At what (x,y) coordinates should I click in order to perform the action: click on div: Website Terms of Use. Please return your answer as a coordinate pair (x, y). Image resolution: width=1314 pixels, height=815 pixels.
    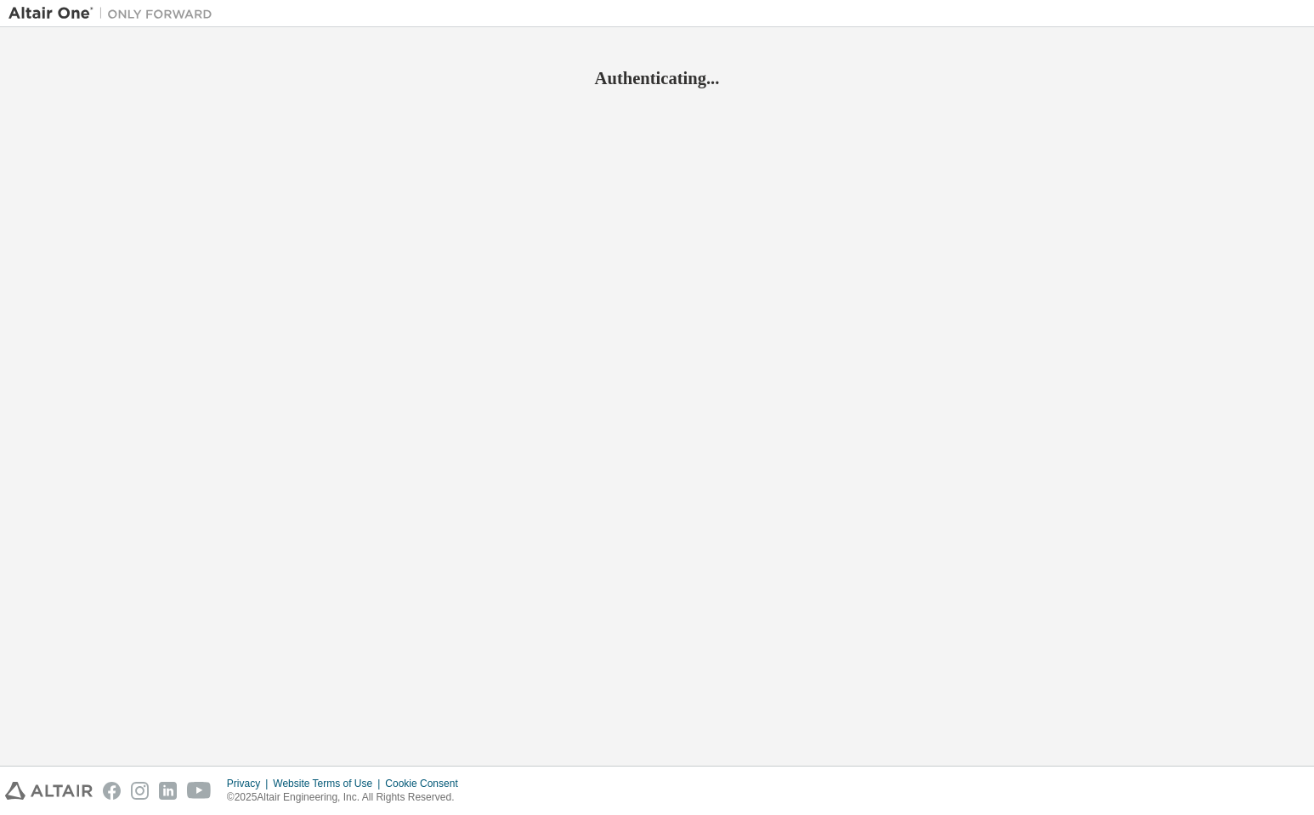
    Looking at the image, I should click on (329, 783).